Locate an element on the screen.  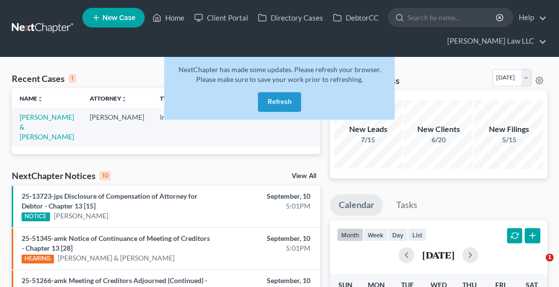
button: month is located at coordinates (350, 235).